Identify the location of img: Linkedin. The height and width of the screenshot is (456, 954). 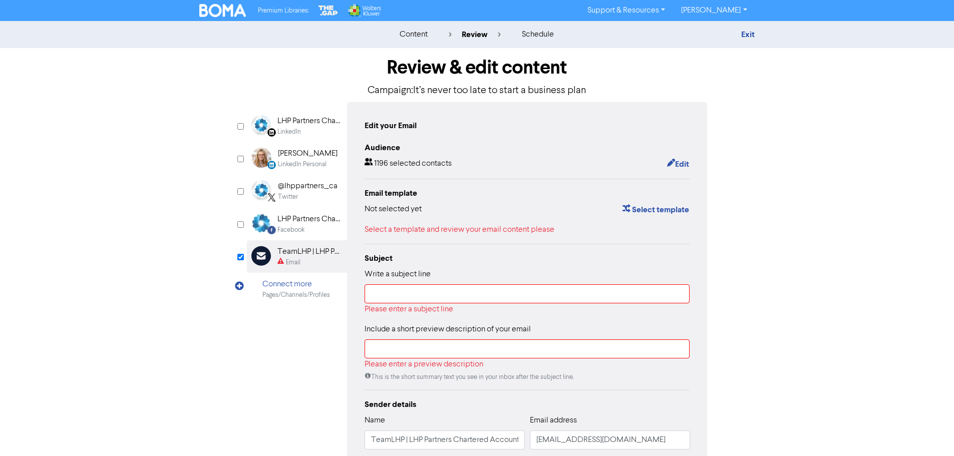
(261, 125).